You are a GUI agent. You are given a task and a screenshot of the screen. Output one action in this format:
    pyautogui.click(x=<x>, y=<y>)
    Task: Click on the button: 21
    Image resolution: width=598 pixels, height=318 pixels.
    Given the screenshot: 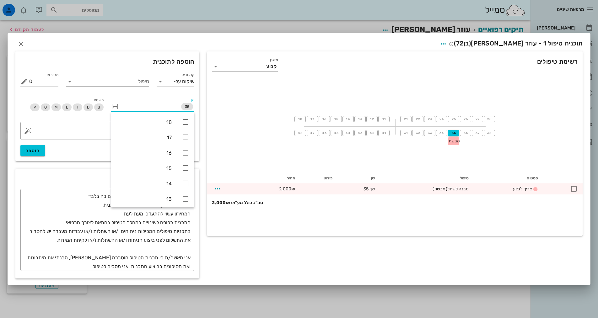 What is the action you would take?
    pyautogui.click(x=406, y=119)
    